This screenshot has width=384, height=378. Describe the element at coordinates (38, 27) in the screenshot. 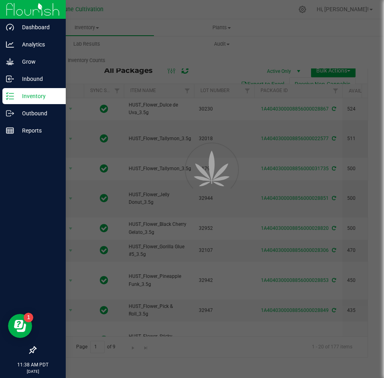

I see `p: Dashboard` at that location.